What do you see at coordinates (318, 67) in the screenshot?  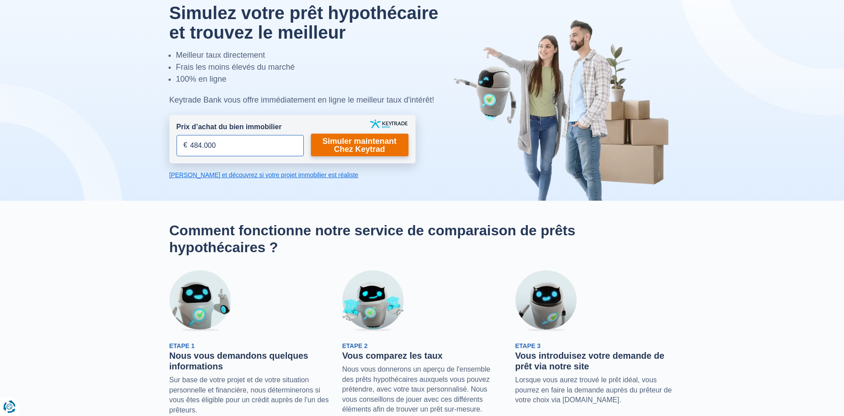 I see `li: Frais les moins élevés du marché` at bounding box center [318, 67].